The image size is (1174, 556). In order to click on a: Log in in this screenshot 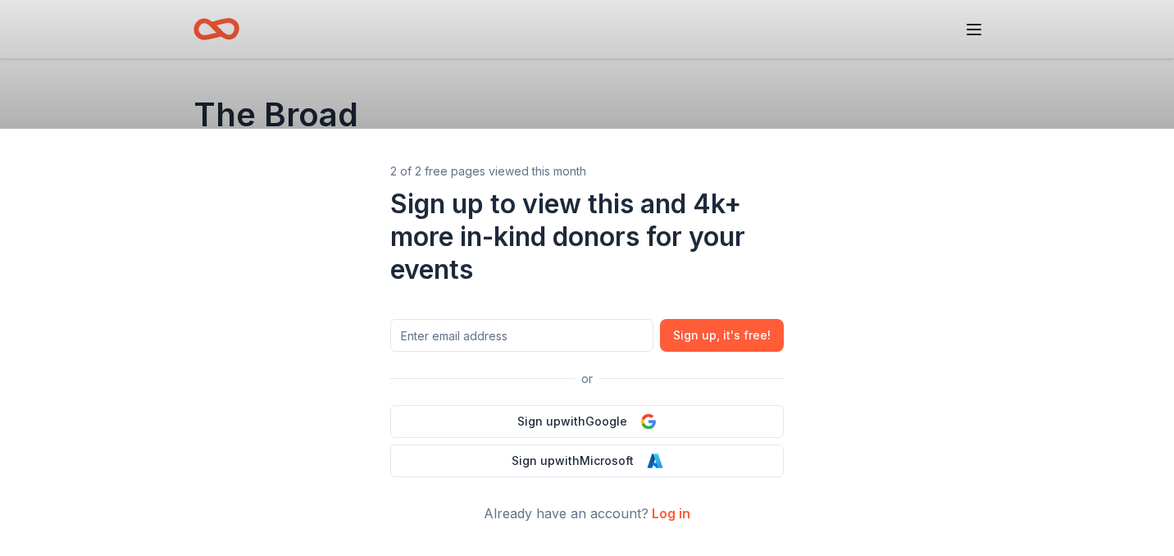, I will do `click(670, 513)`.